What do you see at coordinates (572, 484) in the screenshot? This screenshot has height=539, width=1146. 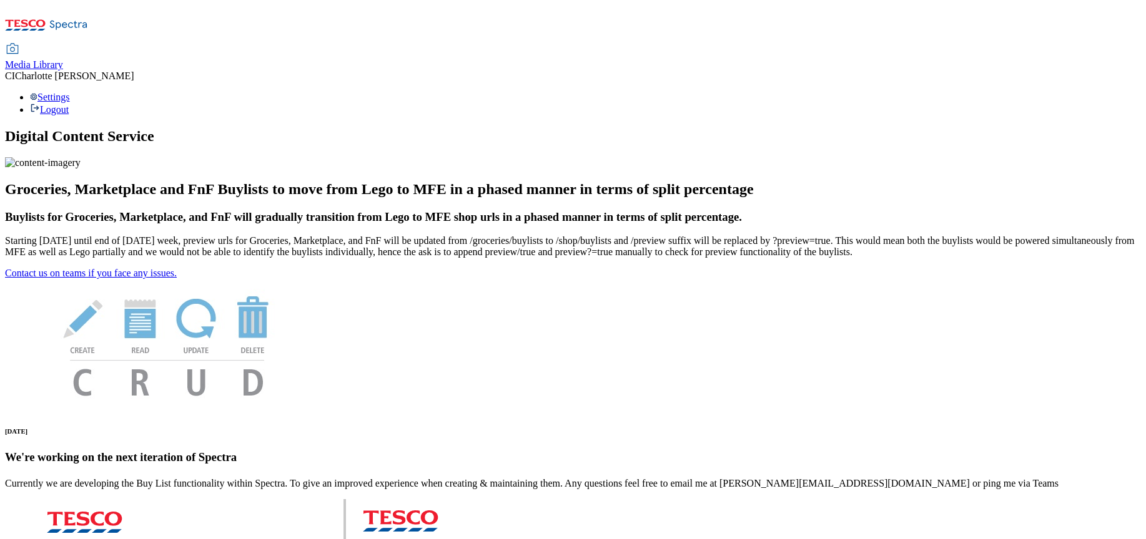 I see `p: Currently we are developing the Buy List functionality within Spectra. To give an improved experi...` at bounding box center [572, 484].